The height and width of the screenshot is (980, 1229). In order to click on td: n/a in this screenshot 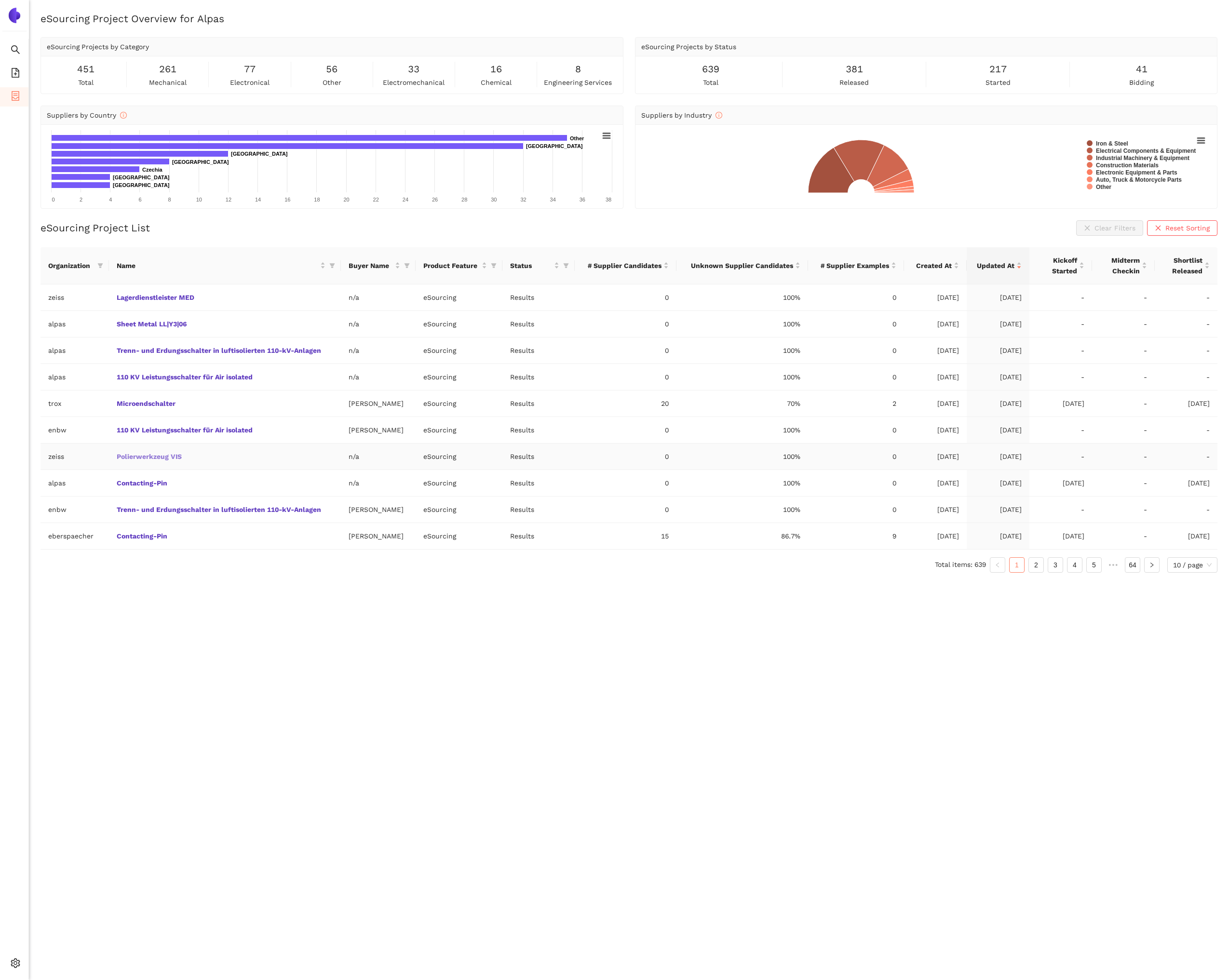, I will do `click(378, 377)`.